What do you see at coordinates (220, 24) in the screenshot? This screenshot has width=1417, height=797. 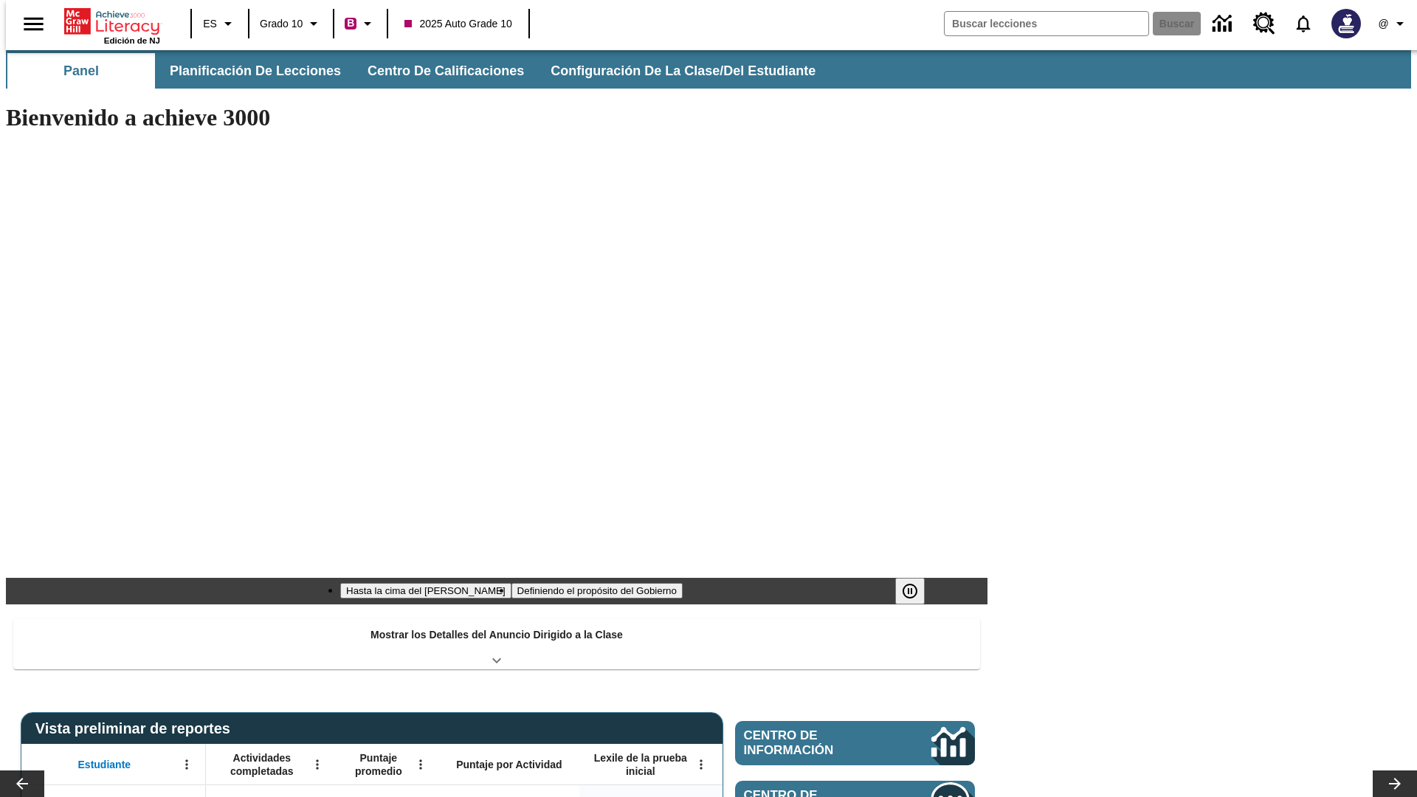 I see `button: Lenguaje: ES, Selecciona un idioma` at bounding box center [220, 24].